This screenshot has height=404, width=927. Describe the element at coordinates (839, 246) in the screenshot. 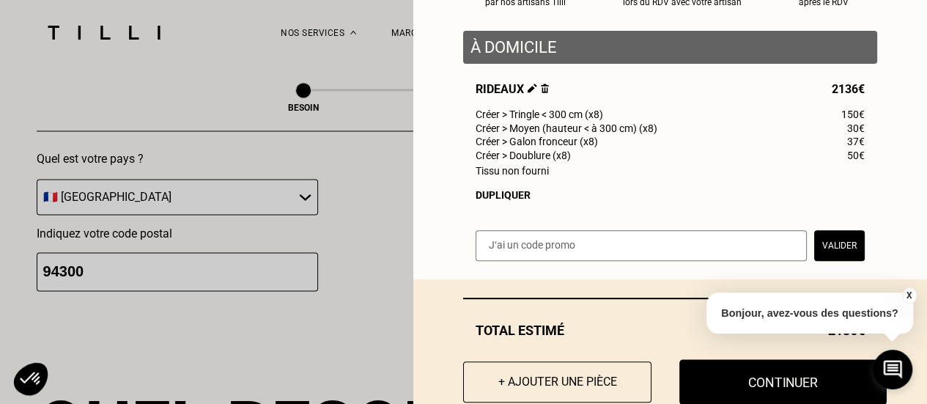

I see `button: Valider` at that location.